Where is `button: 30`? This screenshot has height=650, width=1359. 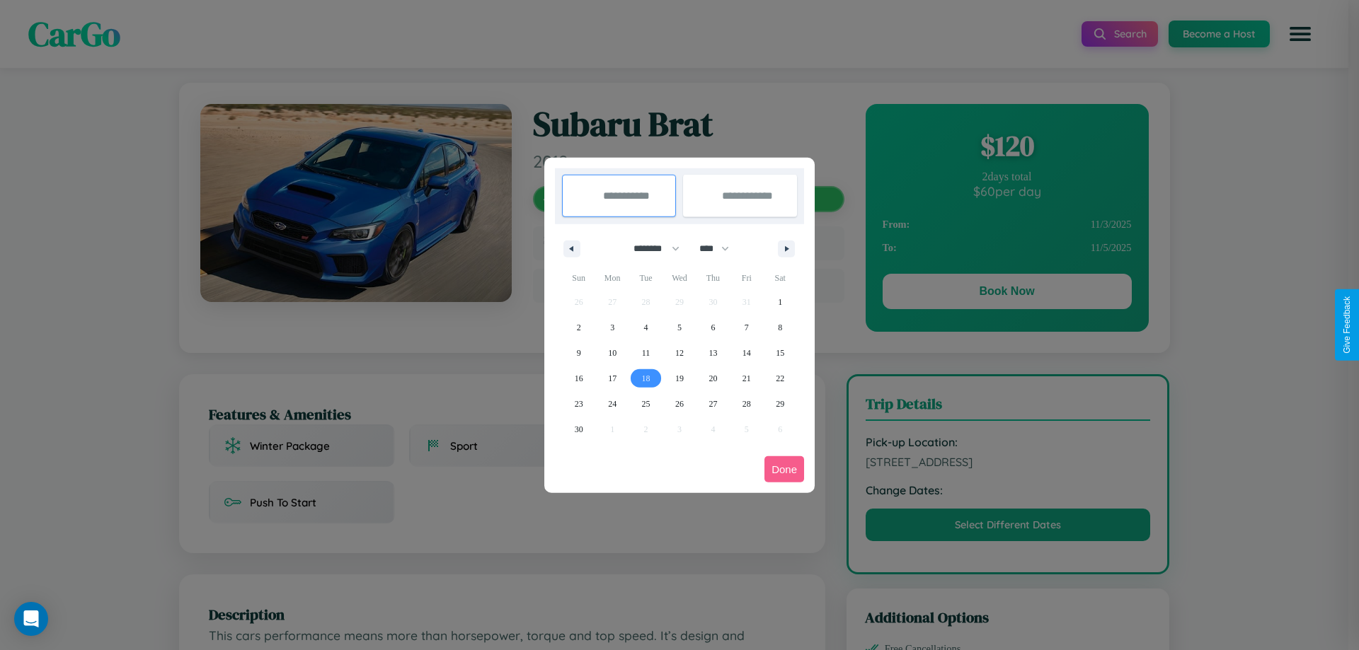
button: 30 is located at coordinates (578, 430).